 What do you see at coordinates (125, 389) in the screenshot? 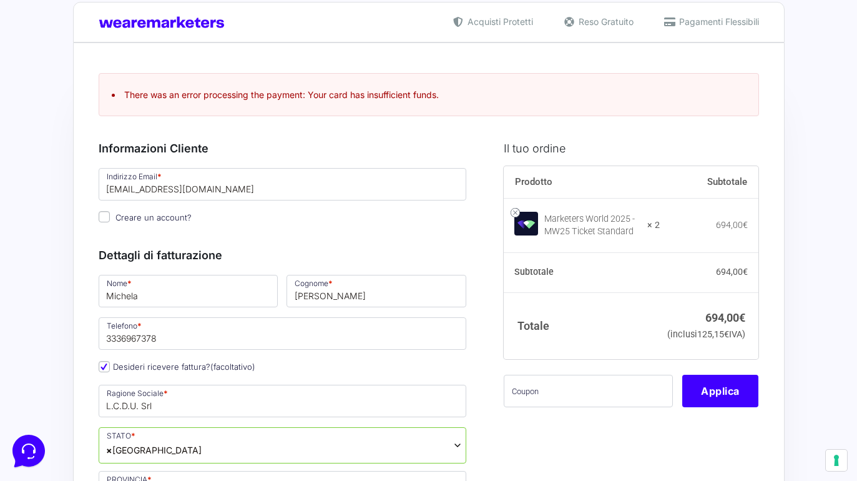
I see `p: Messaggi` at bounding box center [125, 389].